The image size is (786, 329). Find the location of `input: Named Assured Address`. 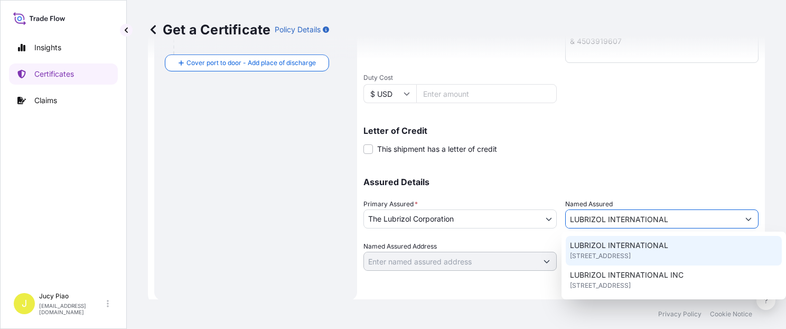

input: Named Assured Address is located at coordinates (451, 261).